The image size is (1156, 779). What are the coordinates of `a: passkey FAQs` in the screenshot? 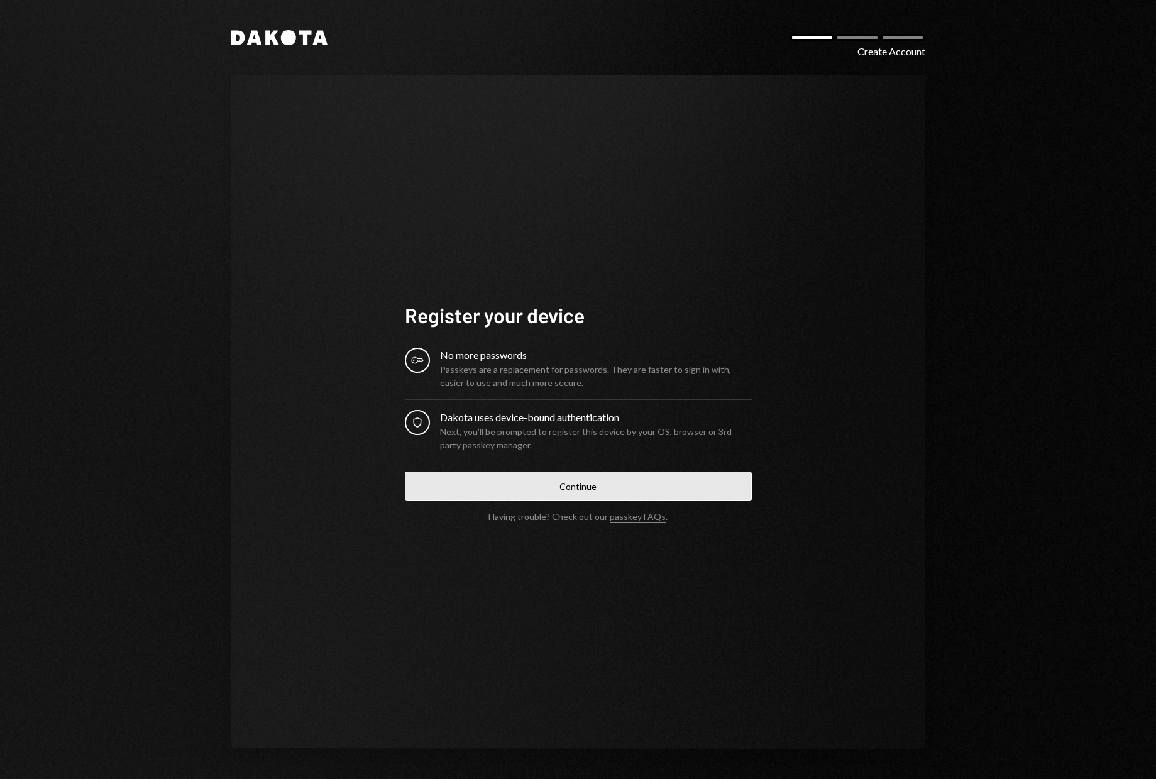 It's located at (637, 517).